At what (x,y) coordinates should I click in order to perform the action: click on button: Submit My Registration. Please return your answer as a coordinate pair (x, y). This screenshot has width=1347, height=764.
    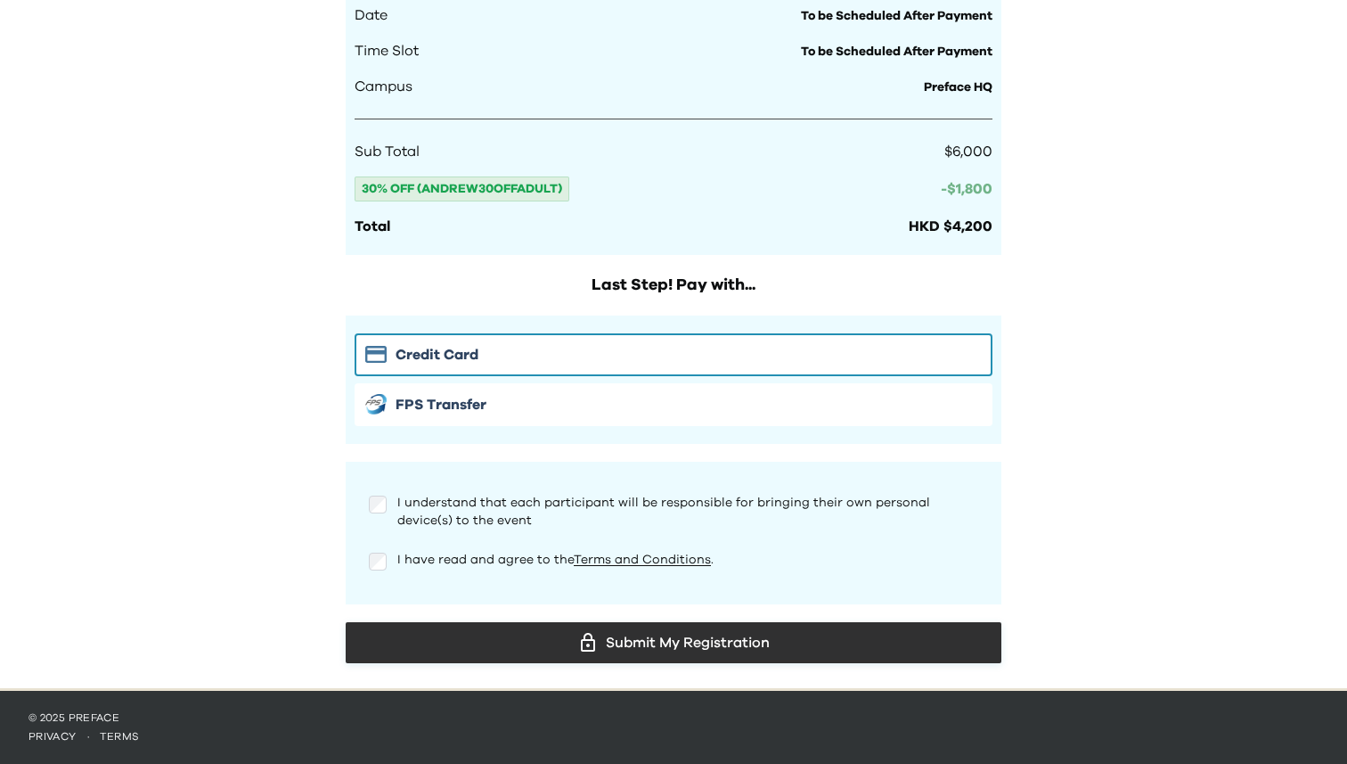
    Looking at the image, I should click on (674, 642).